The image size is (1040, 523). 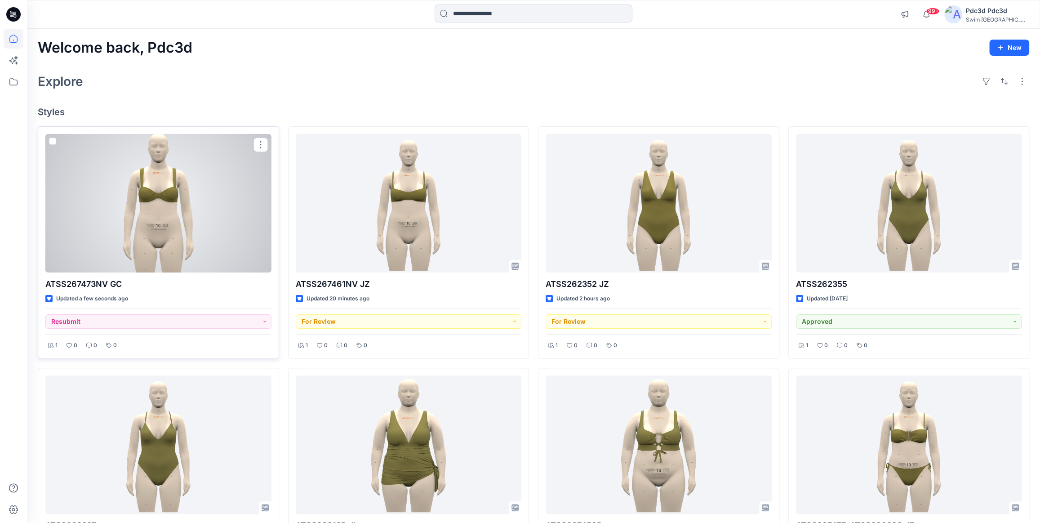 I want to click on p: ATSS262352 JZ, so click(x=659, y=284).